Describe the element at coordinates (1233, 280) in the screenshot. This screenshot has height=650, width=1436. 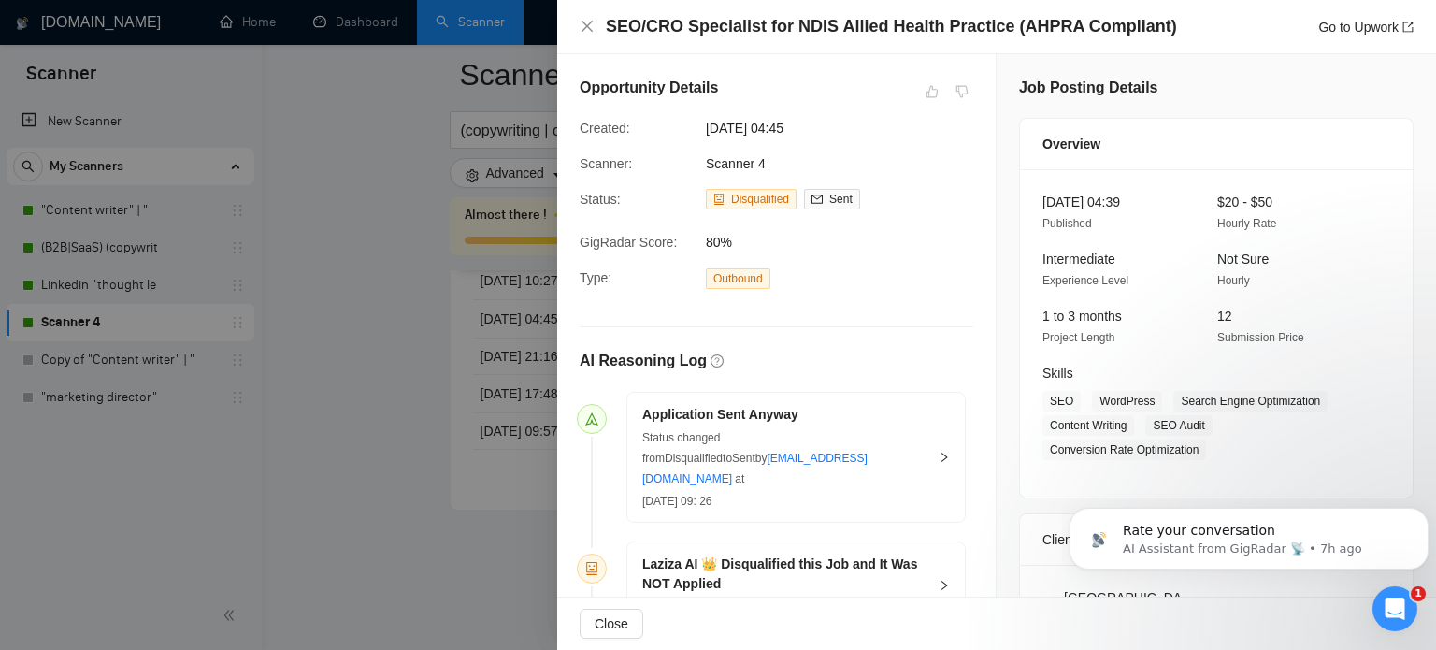
I see `span: Hourly` at that location.